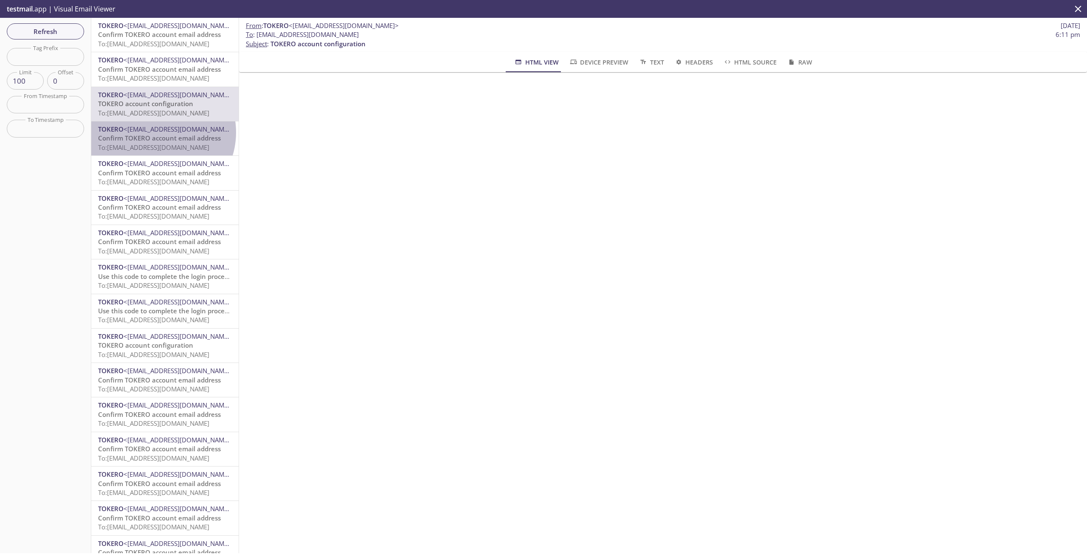 The height and width of the screenshot is (554, 1087). What do you see at coordinates (1068, 34) in the screenshot?
I see `span: 6:11 pm` at bounding box center [1068, 34].